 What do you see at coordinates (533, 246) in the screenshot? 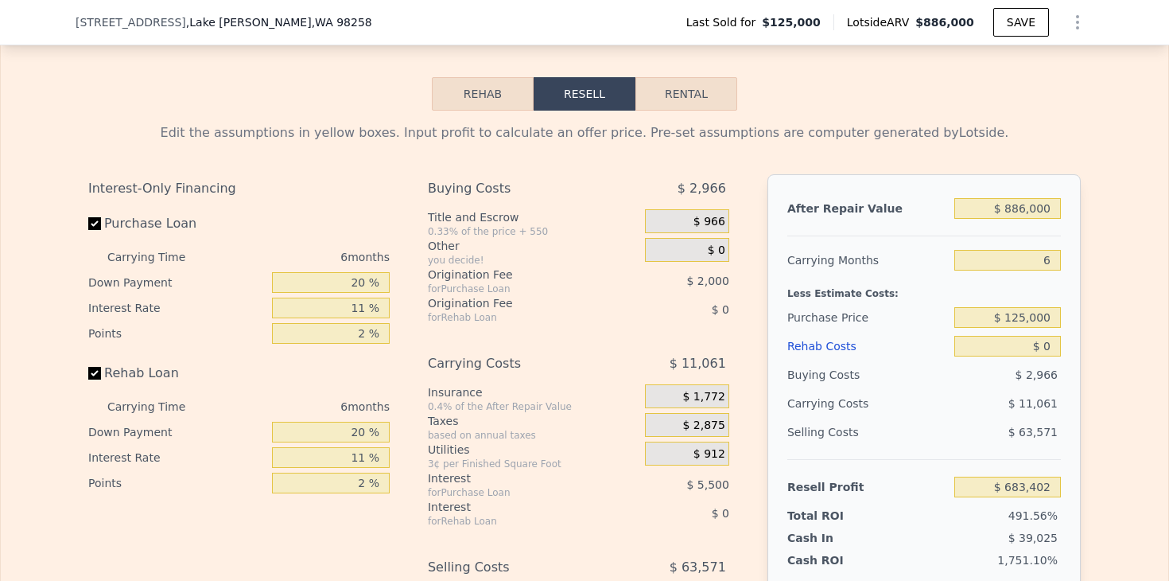
I see `div: Other` at bounding box center [533, 246].